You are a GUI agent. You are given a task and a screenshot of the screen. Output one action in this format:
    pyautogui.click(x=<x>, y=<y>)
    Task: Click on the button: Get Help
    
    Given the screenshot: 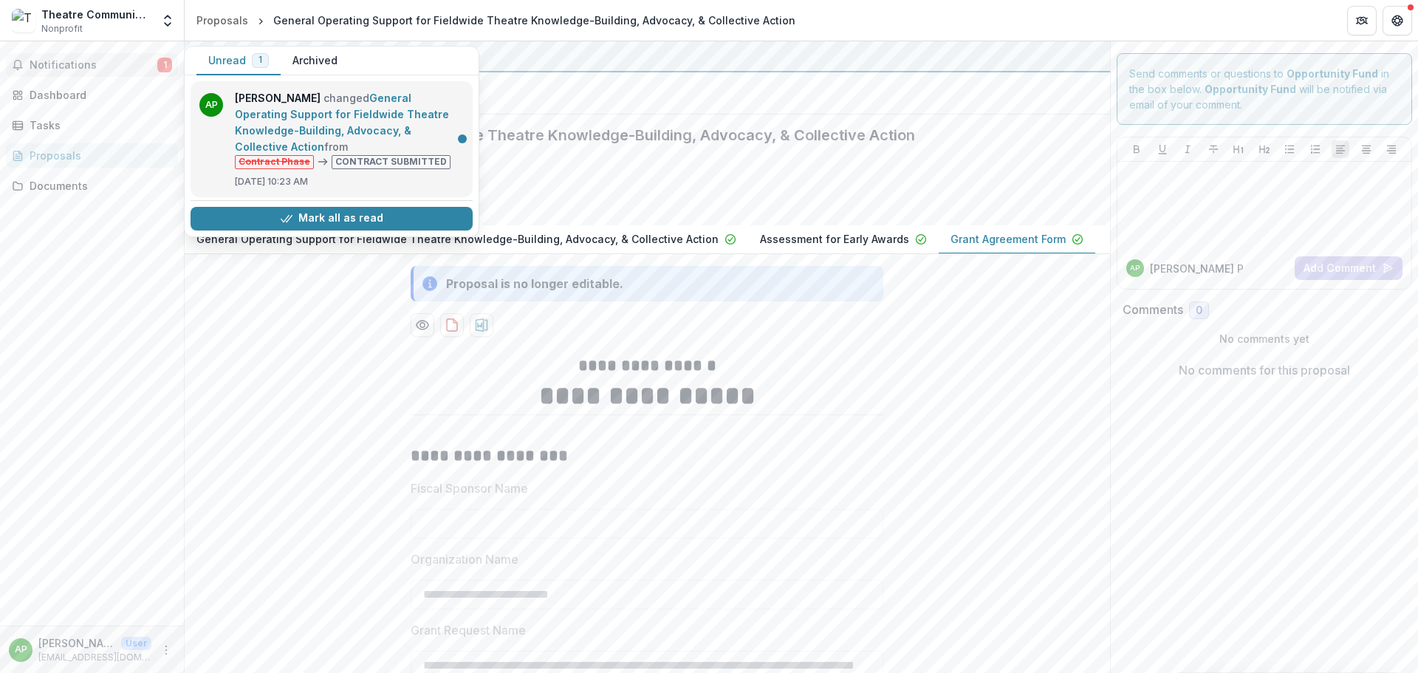 What is the action you would take?
    pyautogui.click(x=1397, y=21)
    